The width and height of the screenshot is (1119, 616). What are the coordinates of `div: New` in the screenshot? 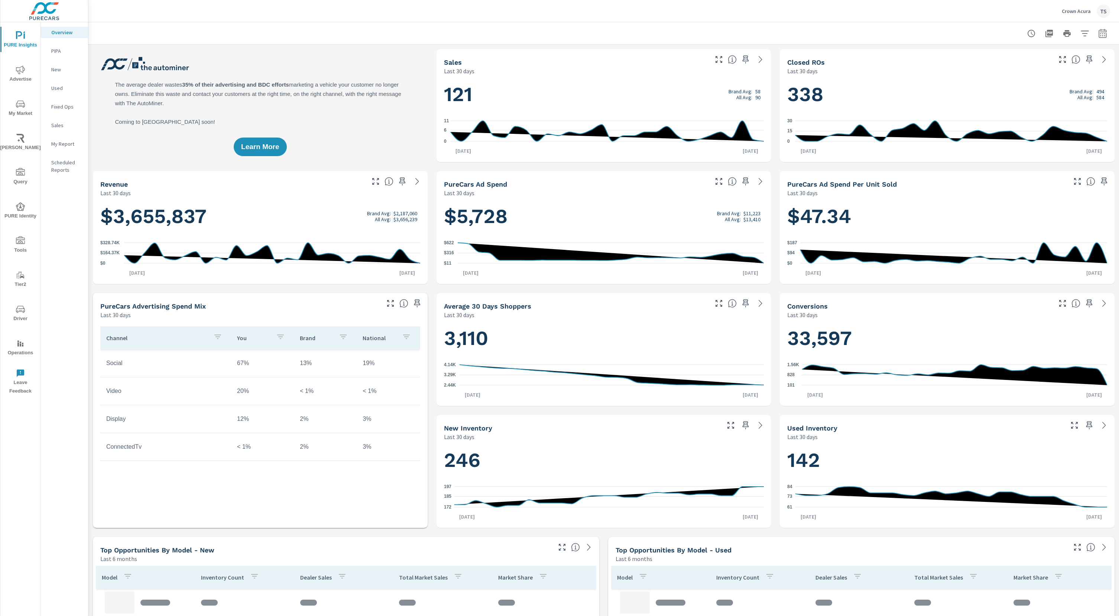 It's located at (64, 69).